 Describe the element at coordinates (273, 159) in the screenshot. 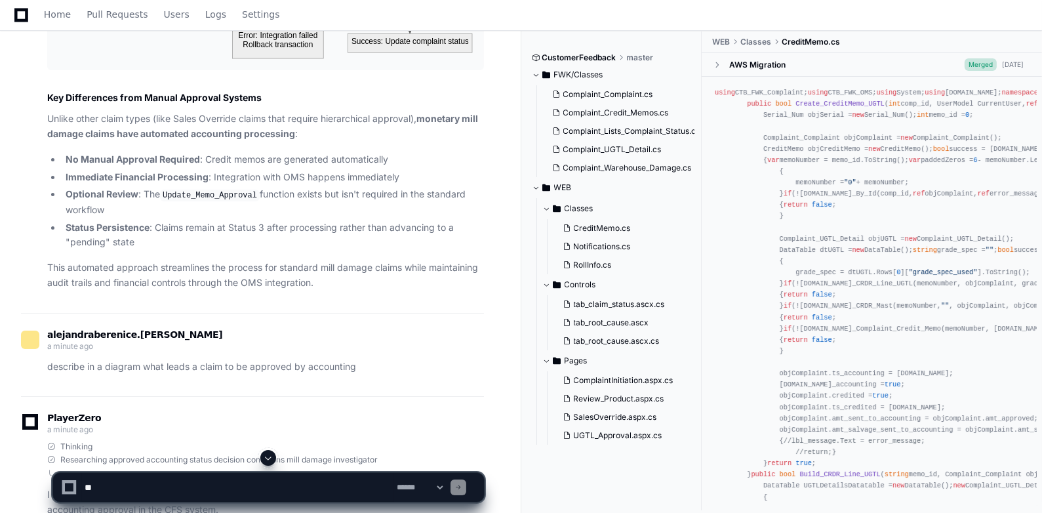

I see `li: : Credit memos are generated automatically` at that location.